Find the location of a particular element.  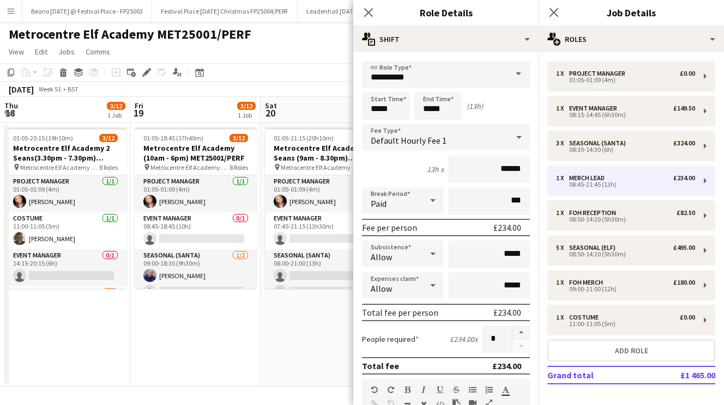

span: 19 is located at coordinates (138, 113).